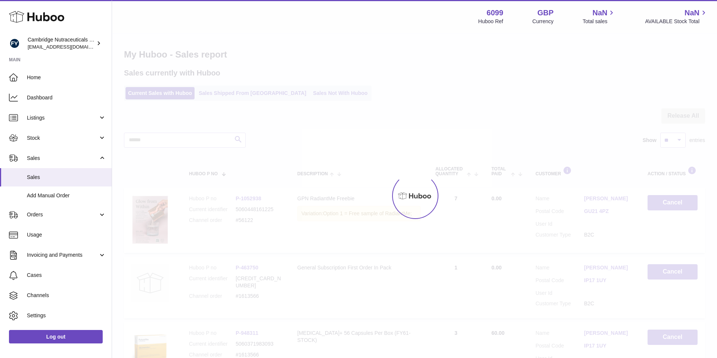  I want to click on span: Listings, so click(62, 118).